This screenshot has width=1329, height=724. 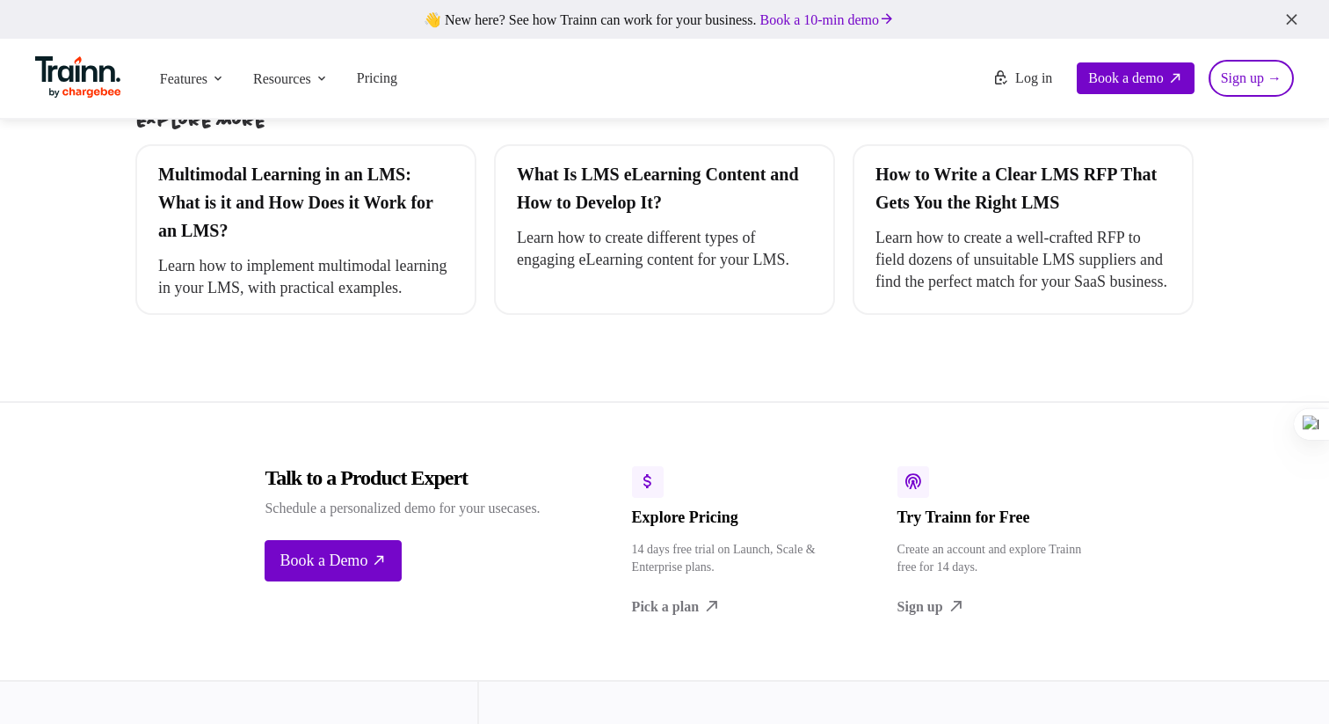 I want to click on a: Book a 10-min demo, so click(x=828, y=19).